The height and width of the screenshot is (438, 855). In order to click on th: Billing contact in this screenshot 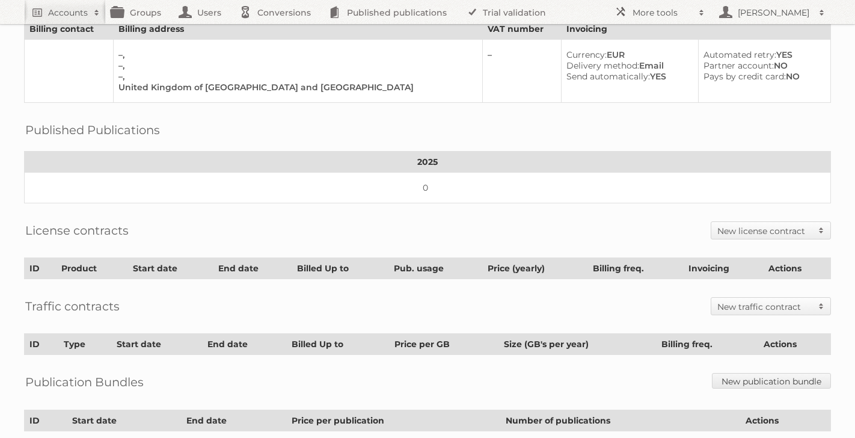, I will do `click(69, 29)`.